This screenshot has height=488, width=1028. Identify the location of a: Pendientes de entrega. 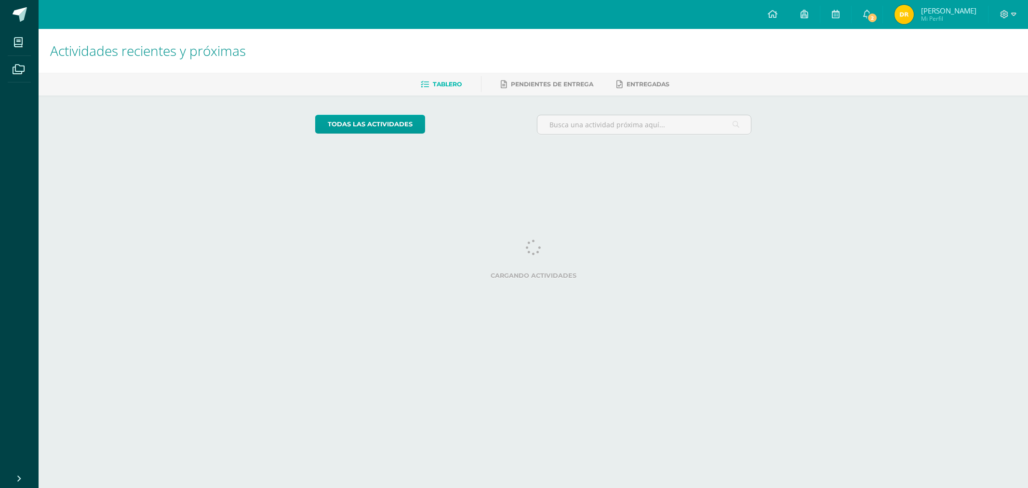
(547, 84).